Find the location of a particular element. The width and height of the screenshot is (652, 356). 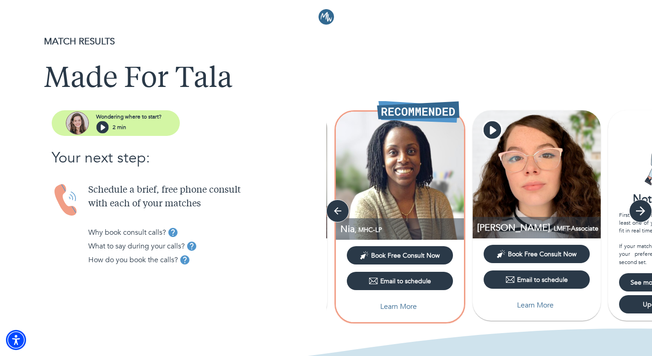

p: MHC-LP is located at coordinates (402, 229).